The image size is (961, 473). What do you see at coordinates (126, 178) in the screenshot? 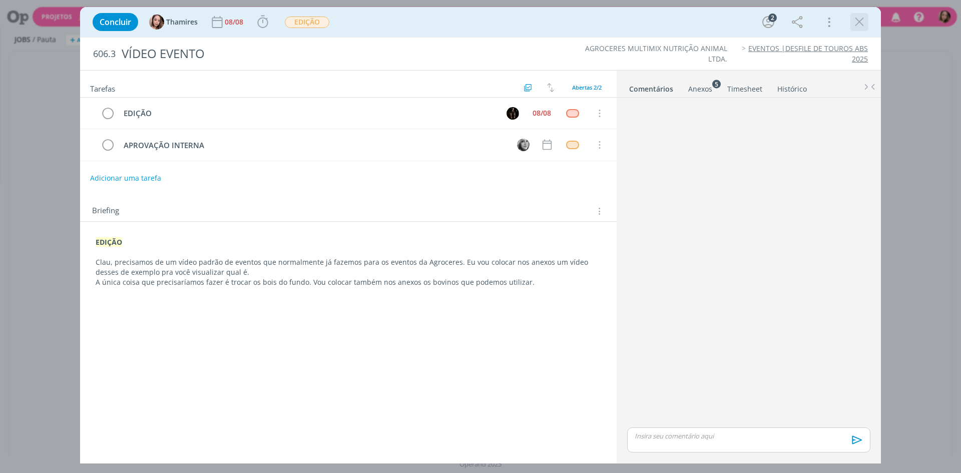
I see `button: Adicionar uma tarefa` at bounding box center [126, 178].